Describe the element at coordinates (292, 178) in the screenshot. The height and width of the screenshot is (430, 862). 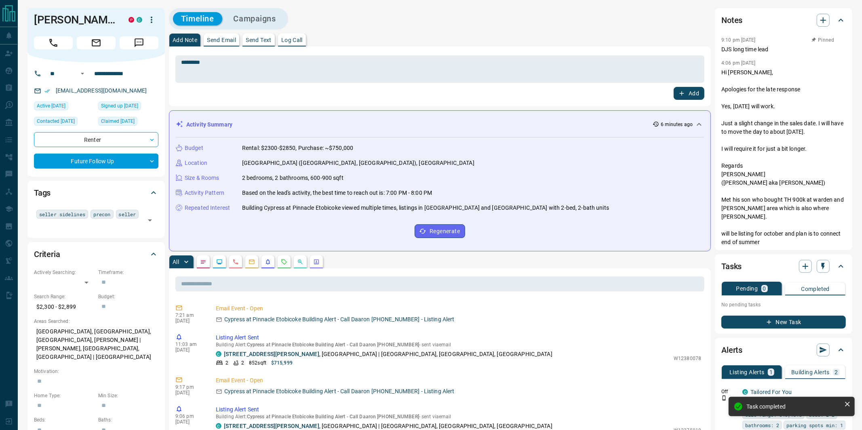
I see `p: 2 bedrooms, 2 bathrooms, 600-900 sqft` at that location.